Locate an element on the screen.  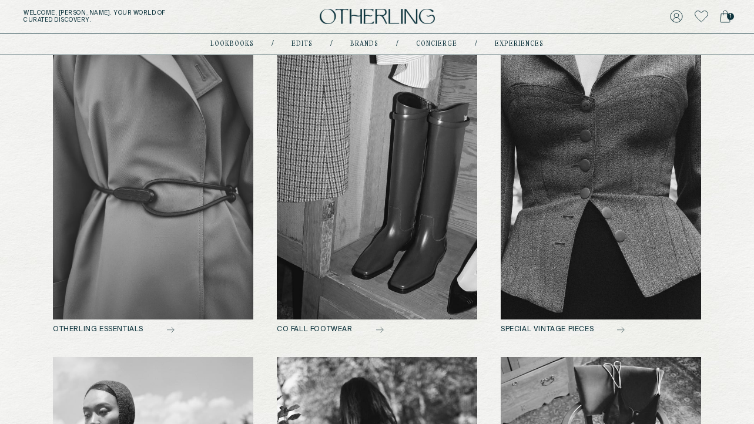
a: Brands is located at coordinates (364, 44).